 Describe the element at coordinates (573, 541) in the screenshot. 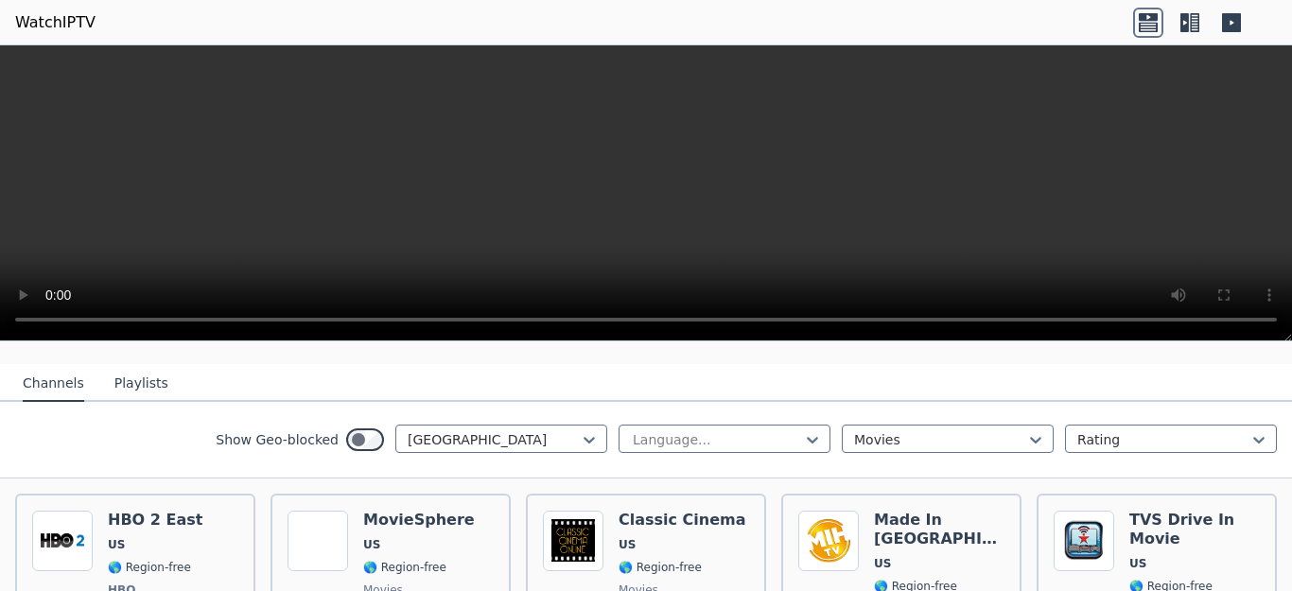

I see `img: Classic Cinema` at that location.